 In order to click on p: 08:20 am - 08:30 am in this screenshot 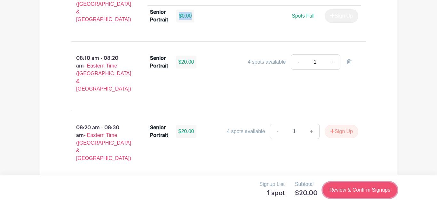, I will do `click(100, 143)`.